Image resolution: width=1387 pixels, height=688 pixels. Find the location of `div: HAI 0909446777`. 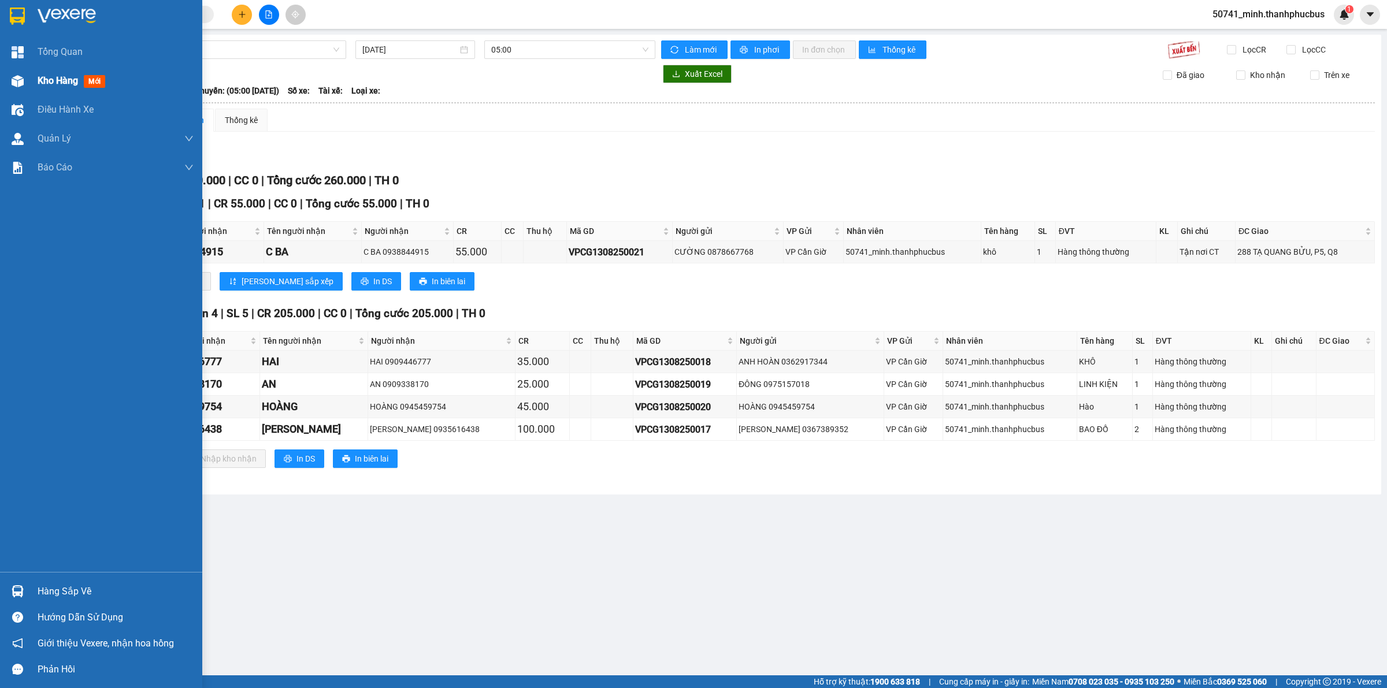

div: HAI 0909446777 is located at coordinates (442, 362).